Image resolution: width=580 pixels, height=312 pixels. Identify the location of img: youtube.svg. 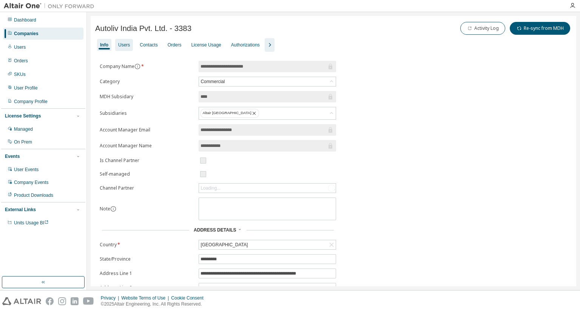
(88, 301).